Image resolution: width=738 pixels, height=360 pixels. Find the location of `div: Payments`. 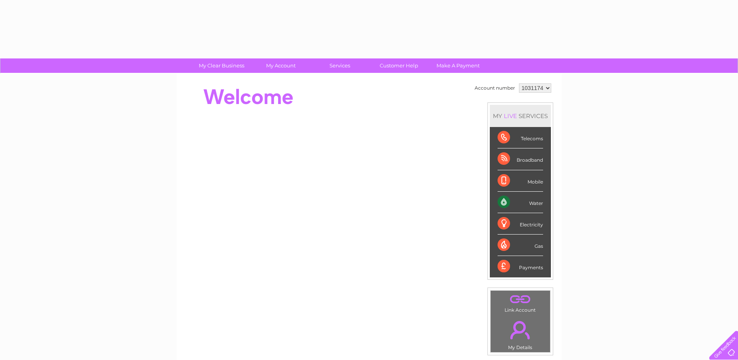

div: Payments is located at coordinates (520, 266).